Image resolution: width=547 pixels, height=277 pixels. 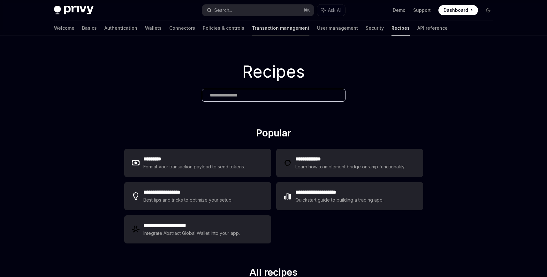 I want to click on a: Support, so click(x=421, y=10).